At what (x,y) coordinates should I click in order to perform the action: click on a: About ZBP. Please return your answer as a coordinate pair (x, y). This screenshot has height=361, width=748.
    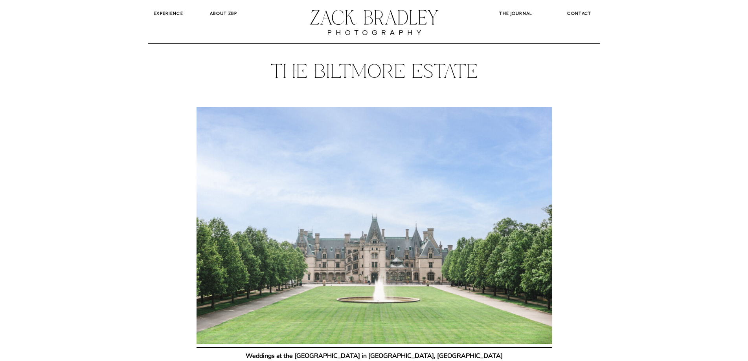
    Looking at the image, I should click on (224, 13).